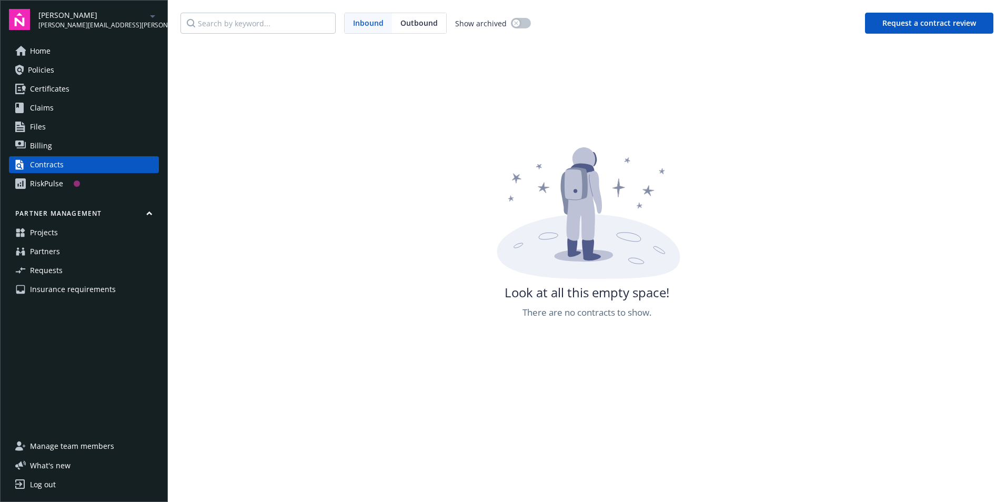 This screenshot has height=502, width=1006. I want to click on a: Claims, so click(84, 108).